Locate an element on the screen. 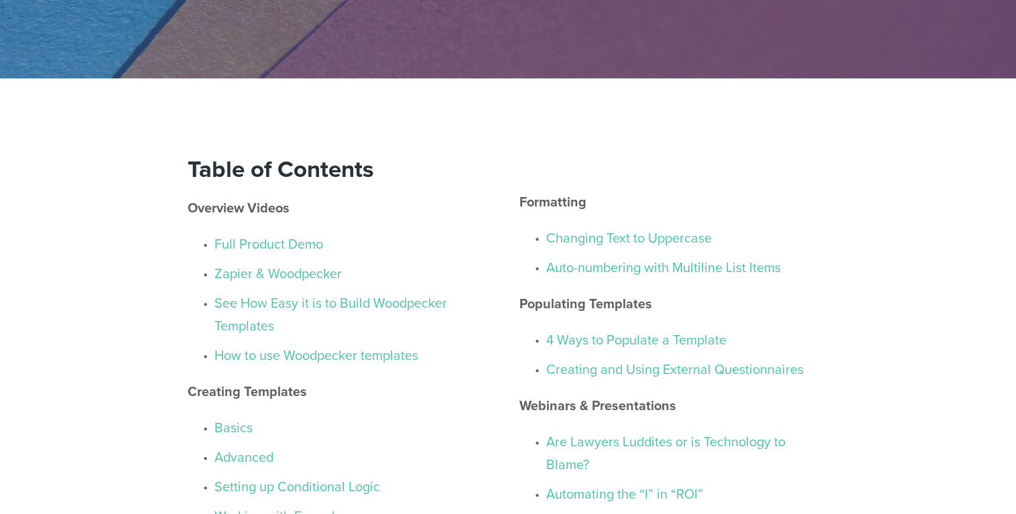 Image resolution: width=1016 pixels, height=514 pixels. a: Full Product Demo is located at coordinates (269, 243).